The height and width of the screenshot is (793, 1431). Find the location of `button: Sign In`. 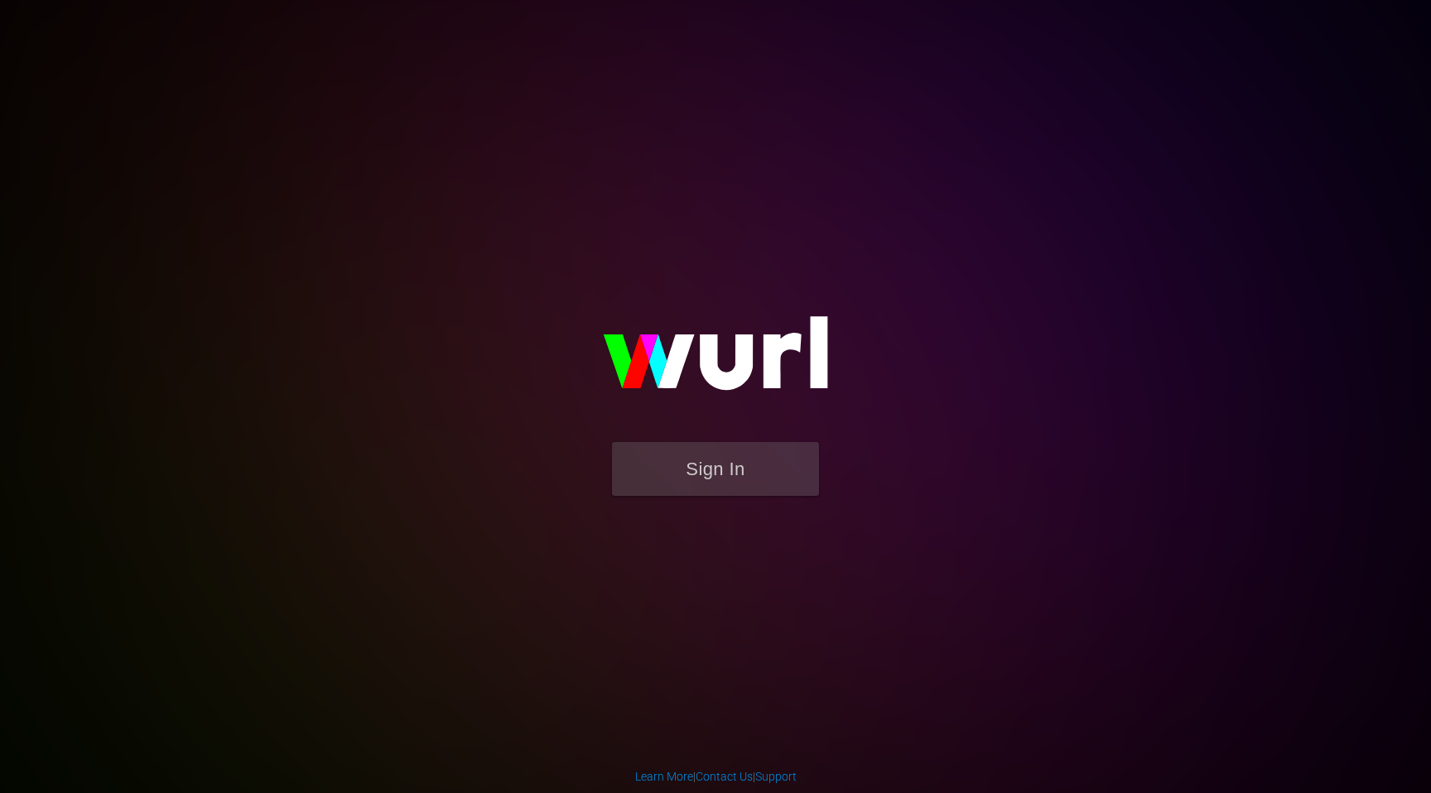

button: Sign In is located at coordinates (715, 469).